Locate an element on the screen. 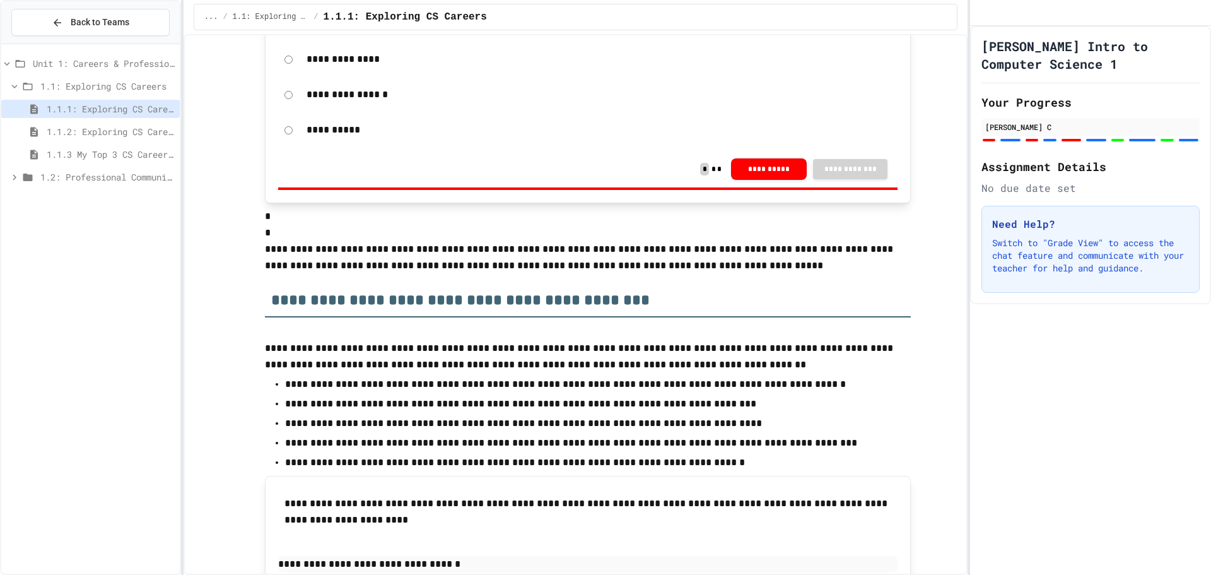 This screenshot has height=575, width=1211. h3: Need Help? is located at coordinates (1091, 224).